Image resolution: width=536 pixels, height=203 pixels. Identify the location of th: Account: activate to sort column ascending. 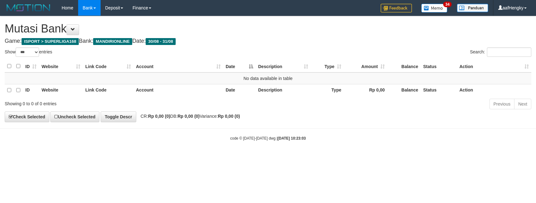
(178, 66).